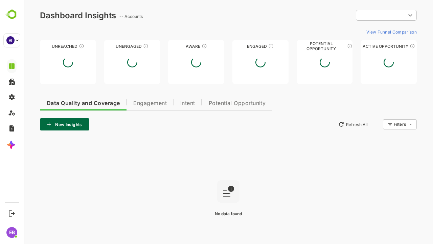  What do you see at coordinates (365, 46) in the screenshot?
I see `div: Active Opportunity` at bounding box center [365, 46].